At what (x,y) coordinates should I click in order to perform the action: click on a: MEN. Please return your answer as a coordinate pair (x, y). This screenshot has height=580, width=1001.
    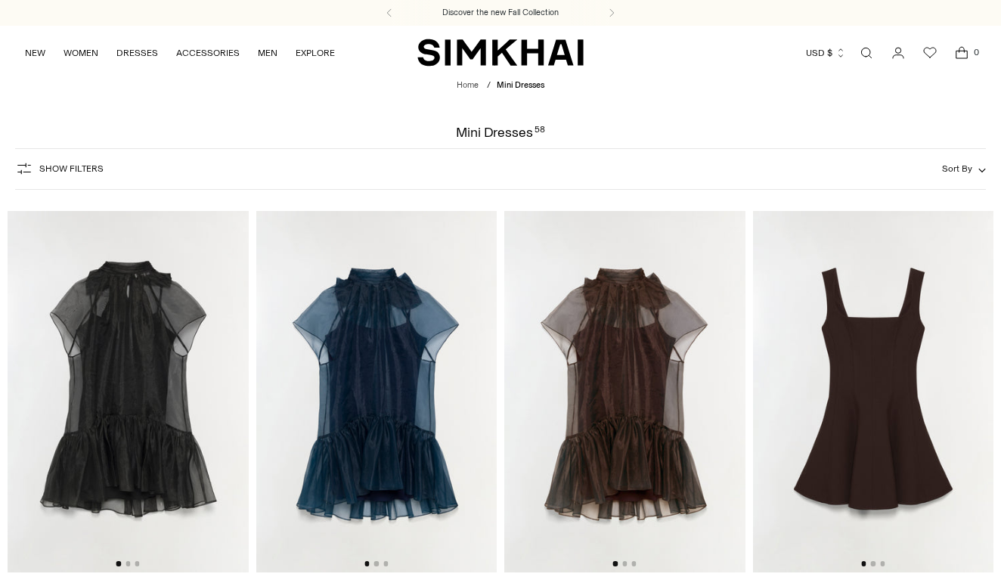
    Looking at the image, I should click on (268, 53).